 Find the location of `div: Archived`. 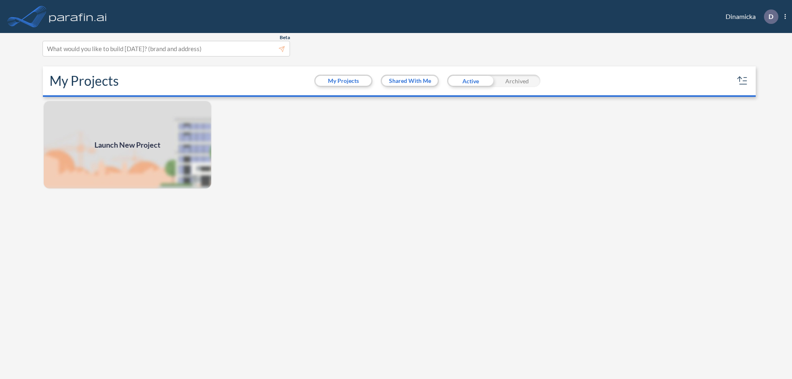

div: Archived is located at coordinates (517, 81).